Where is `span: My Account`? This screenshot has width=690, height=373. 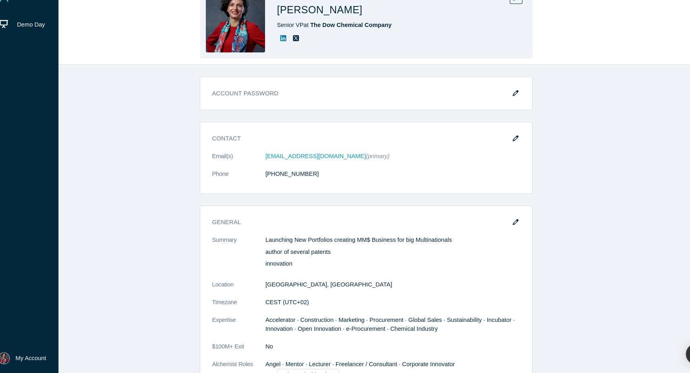 span: My Account is located at coordinates (39, 359).